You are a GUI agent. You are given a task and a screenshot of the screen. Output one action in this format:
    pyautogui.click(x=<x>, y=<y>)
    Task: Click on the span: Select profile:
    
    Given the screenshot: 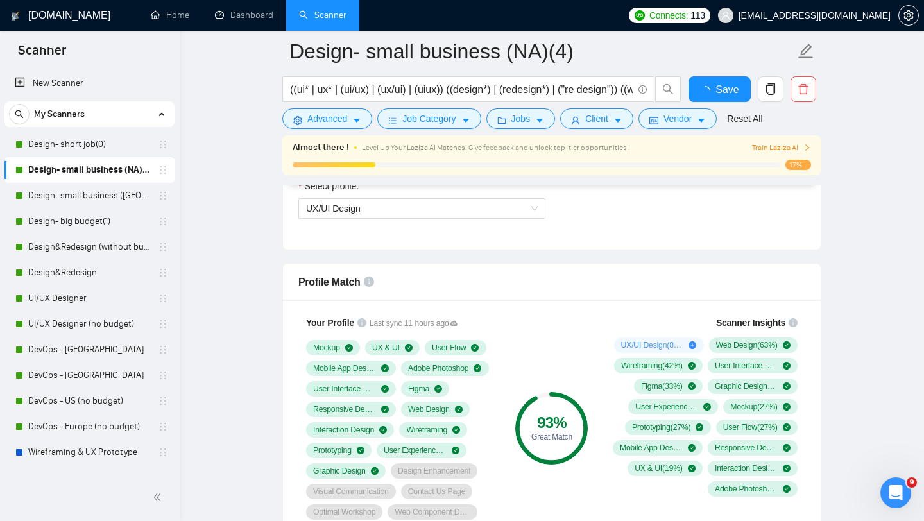 What is the action you would take?
    pyautogui.click(x=331, y=186)
    